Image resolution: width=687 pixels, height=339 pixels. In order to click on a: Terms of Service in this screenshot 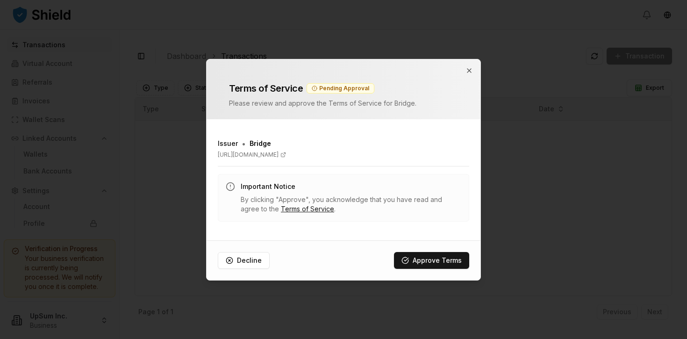, I will do `click(307, 208)`.